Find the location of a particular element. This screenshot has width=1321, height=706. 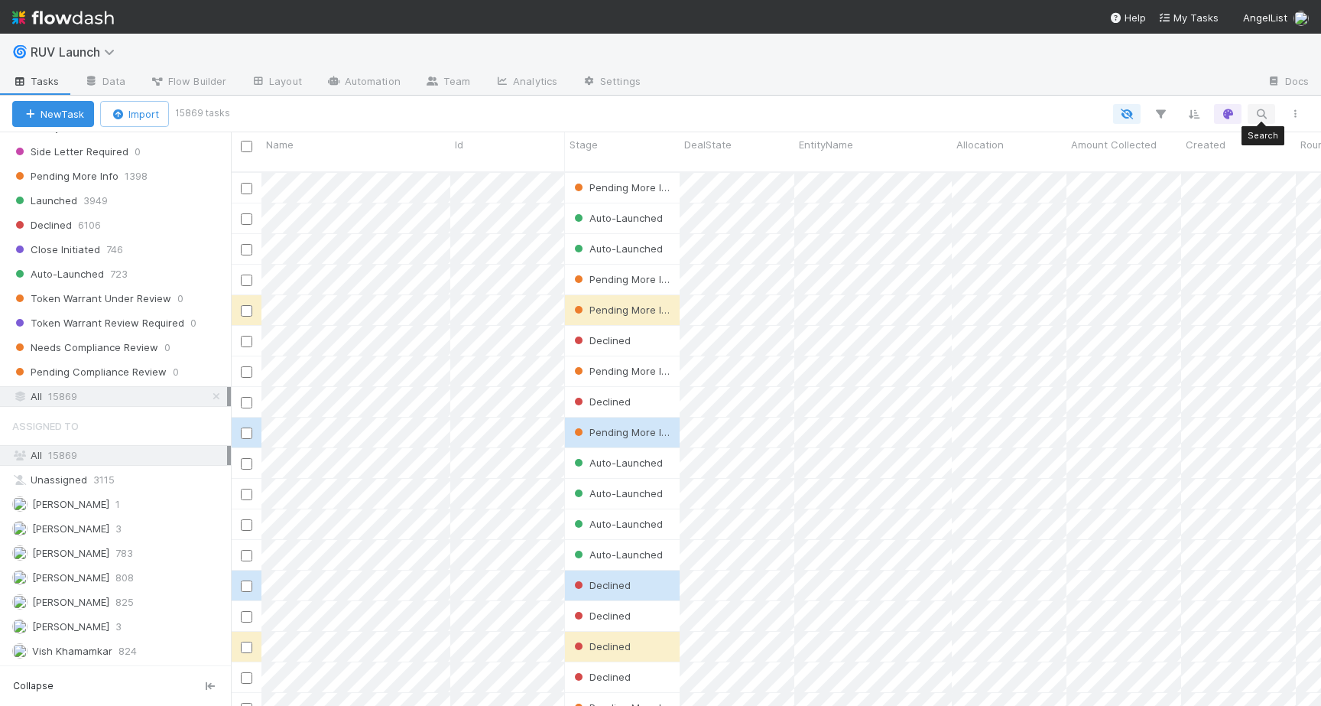

a: Data is located at coordinates (105, 83).